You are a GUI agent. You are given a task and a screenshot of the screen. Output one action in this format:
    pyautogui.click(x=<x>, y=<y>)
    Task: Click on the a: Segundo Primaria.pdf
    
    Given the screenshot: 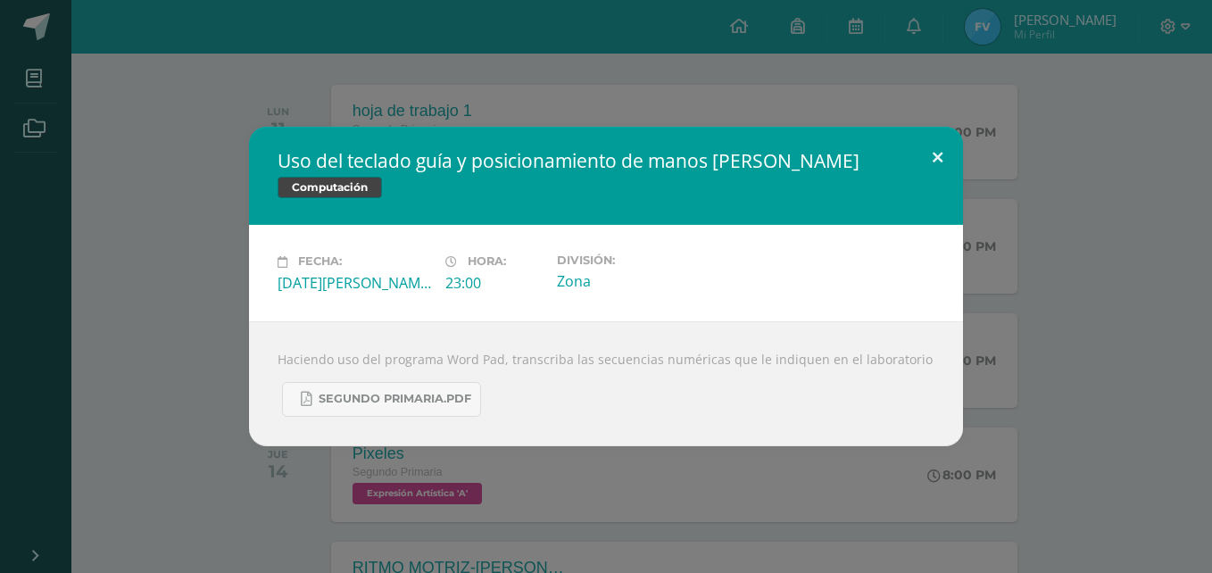 What is the action you would take?
    pyautogui.click(x=381, y=399)
    